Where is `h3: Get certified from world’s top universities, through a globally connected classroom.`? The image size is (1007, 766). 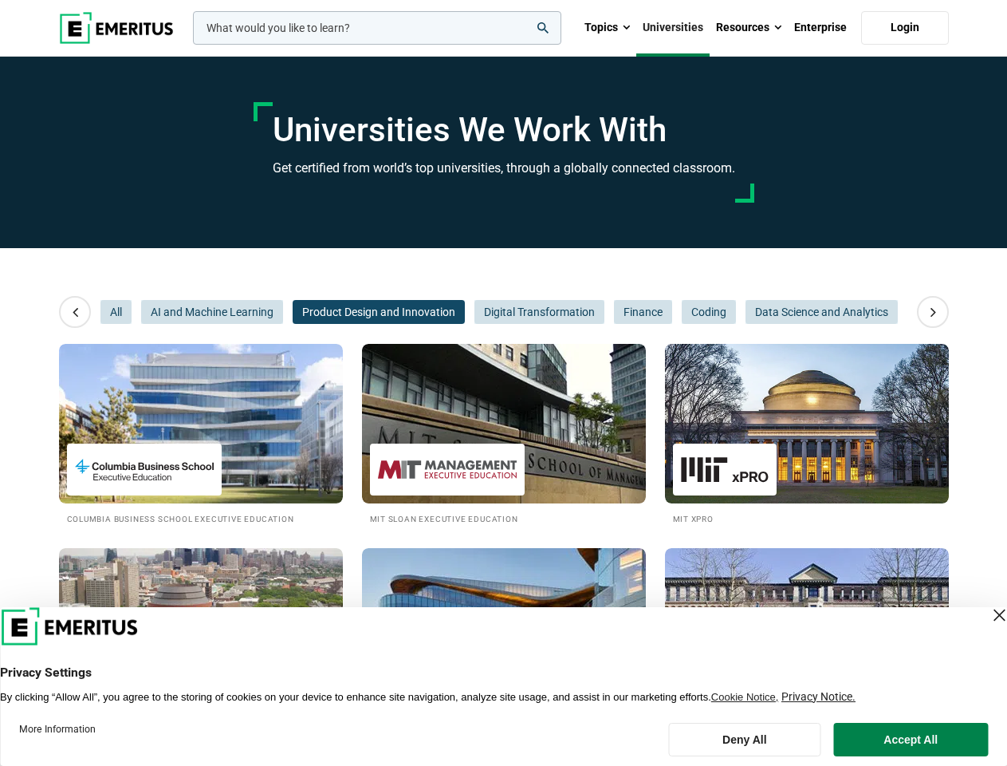 h3: Get certified from world’s top universities, through a globally connected classroom. is located at coordinates (504, 168).